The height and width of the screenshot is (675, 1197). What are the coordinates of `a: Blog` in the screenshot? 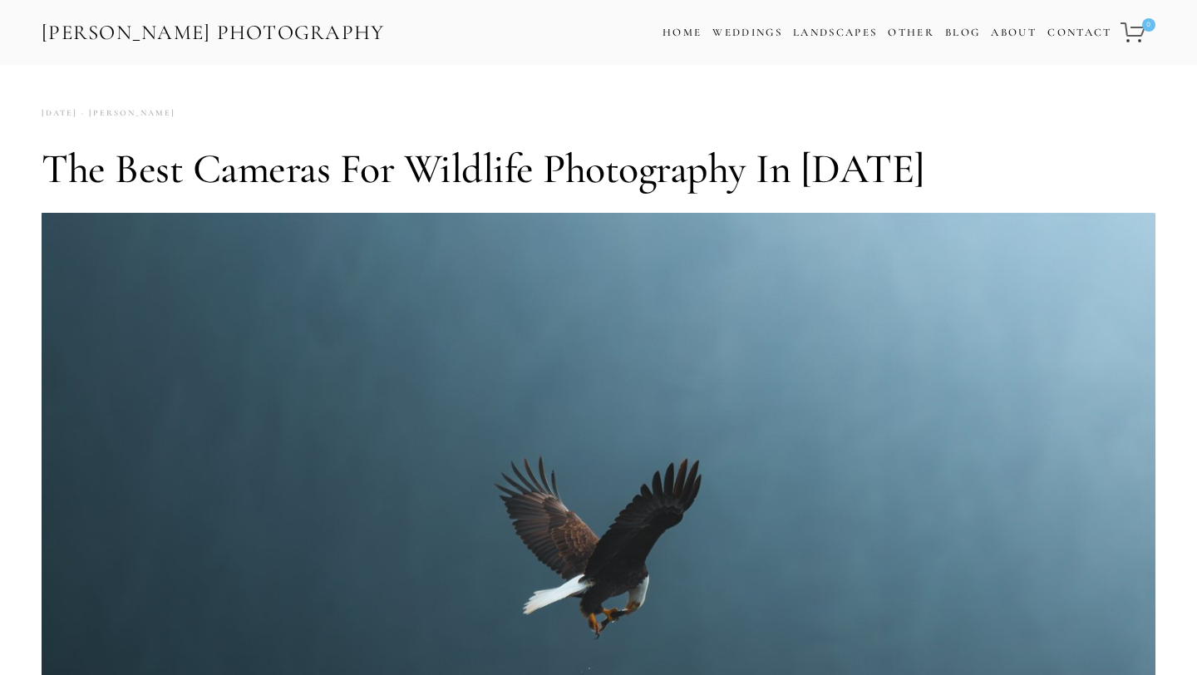 It's located at (963, 32).